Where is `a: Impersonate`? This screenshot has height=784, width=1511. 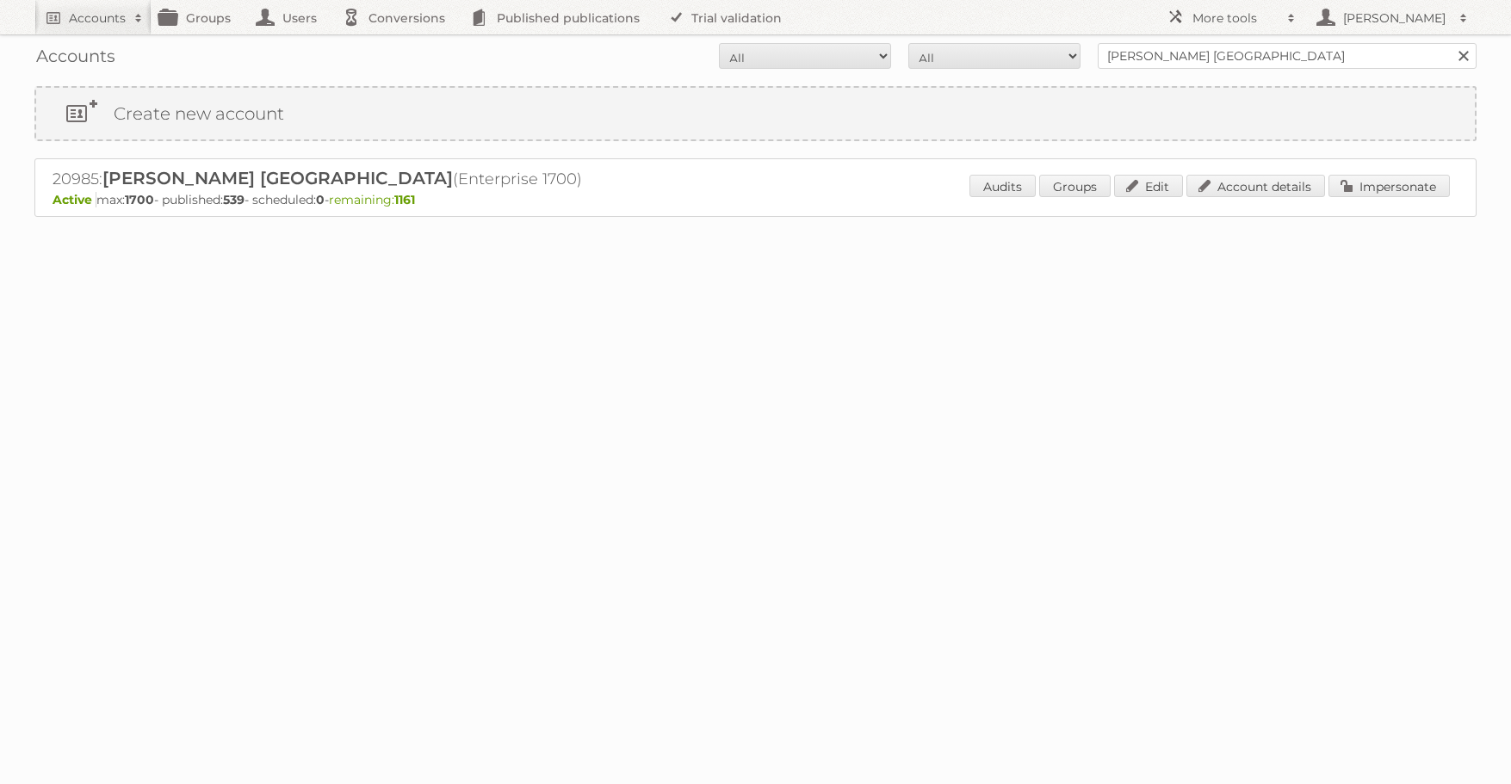
a: Impersonate is located at coordinates (1388, 186).